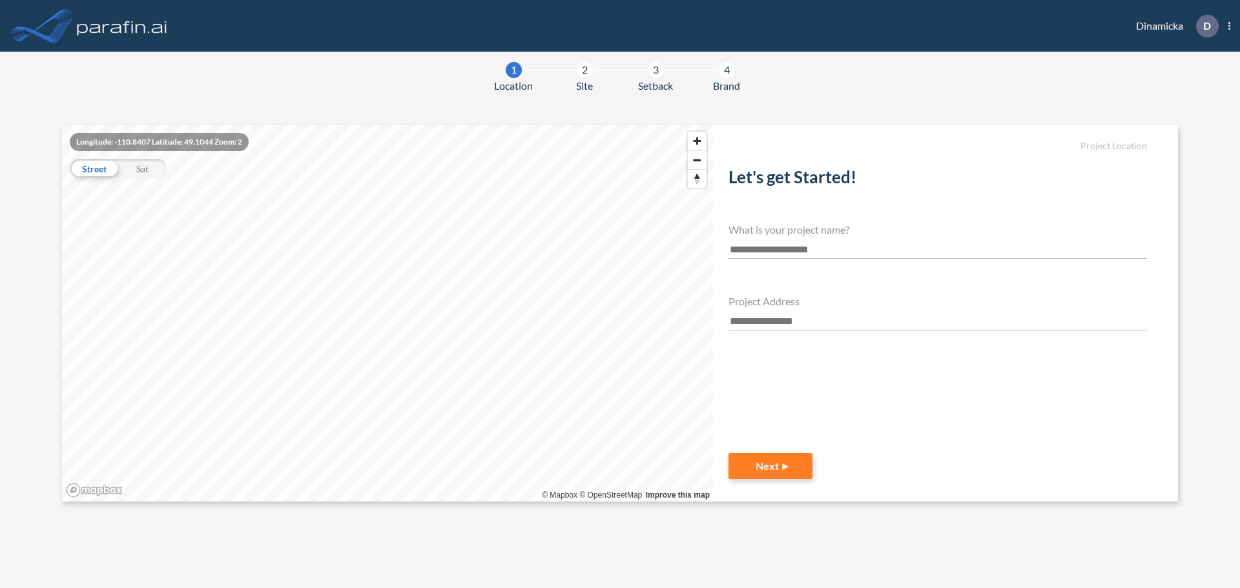 Image resolution: width=1240 pixels, height=588 pixels. I want to click on a: OpenStreetMap, so click(610, 495).